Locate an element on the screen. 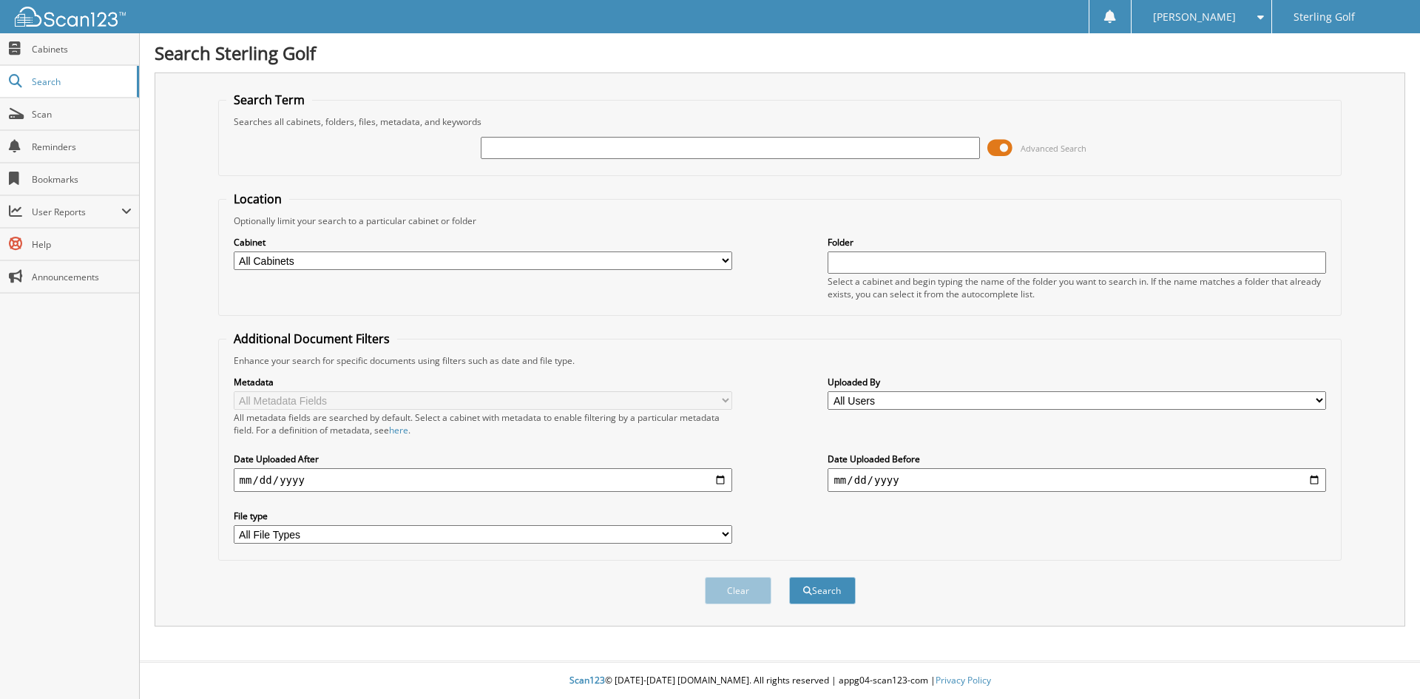  span: Advanced Search is located at coordinates (1053, 148).